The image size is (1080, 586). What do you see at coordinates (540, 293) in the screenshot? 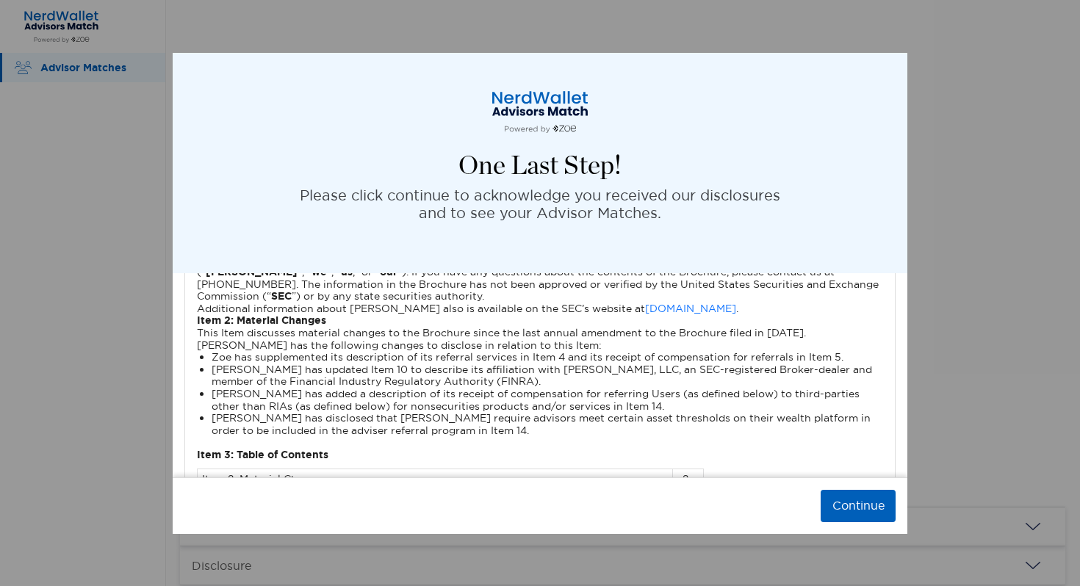
I see `div: modal` at bounding box center [540, 293].